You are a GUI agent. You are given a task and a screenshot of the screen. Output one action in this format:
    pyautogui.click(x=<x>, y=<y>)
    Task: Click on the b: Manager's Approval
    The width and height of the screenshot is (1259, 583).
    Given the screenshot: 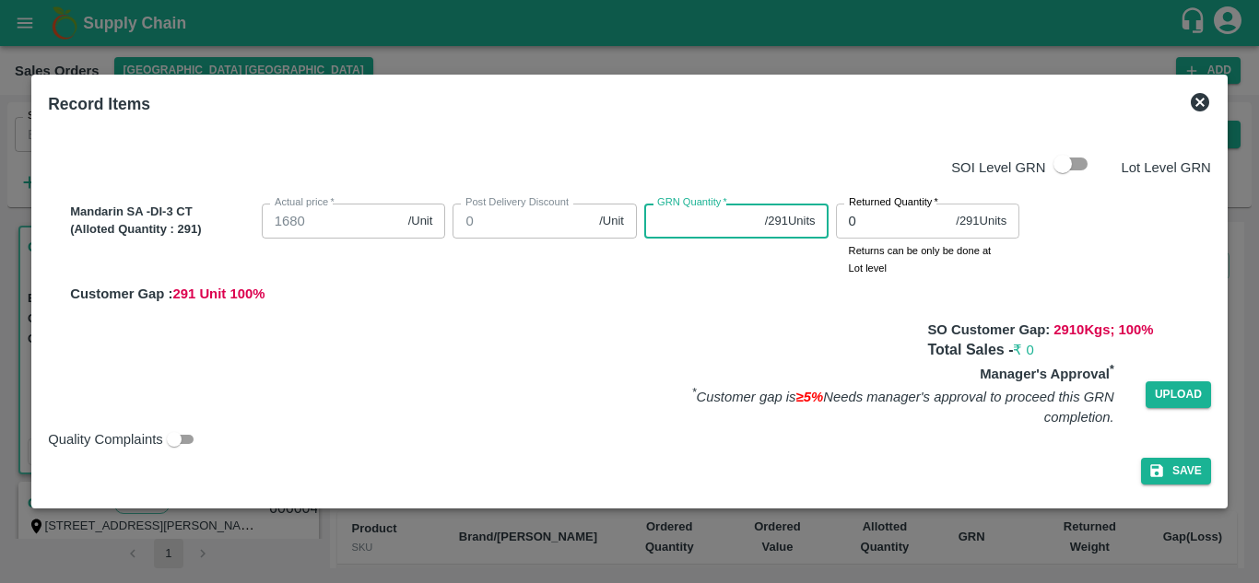 What is the action you would take?
    pyautogui.click(x=1047, y=374)
    